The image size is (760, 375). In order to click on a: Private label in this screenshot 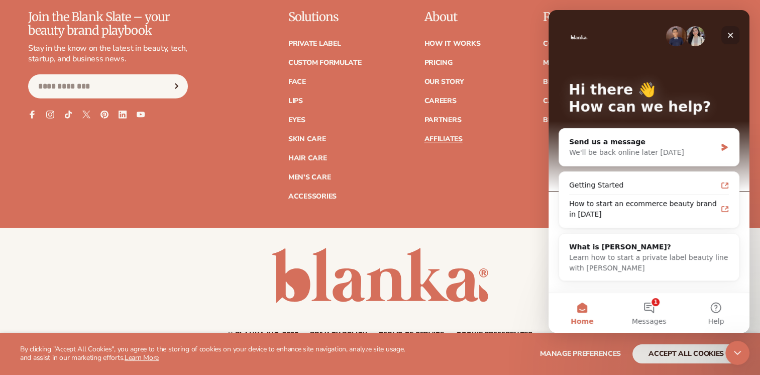, I will do `click(314, 44)`.